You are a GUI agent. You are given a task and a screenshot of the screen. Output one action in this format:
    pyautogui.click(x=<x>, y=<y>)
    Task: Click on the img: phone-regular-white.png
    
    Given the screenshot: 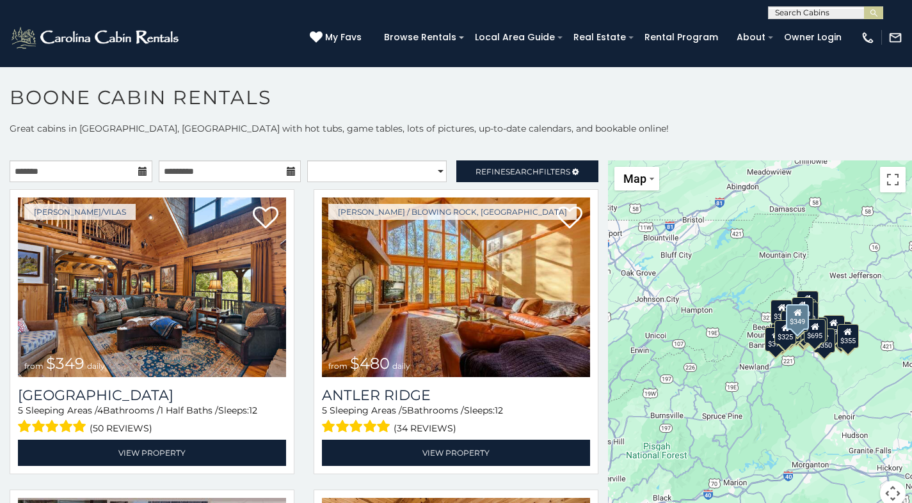 What is the action you would take?
    pyautogui.click(x=867, y=38)
    